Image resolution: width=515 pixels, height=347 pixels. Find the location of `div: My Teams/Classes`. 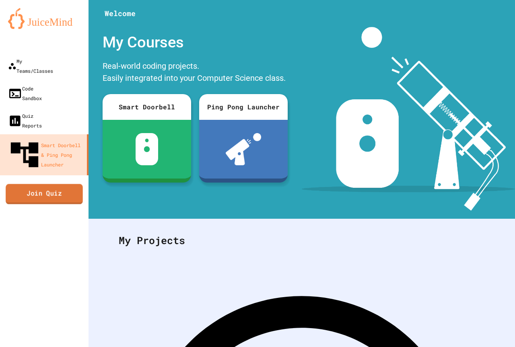

div: My Teams/Classes is located at coordinates (31, 66).